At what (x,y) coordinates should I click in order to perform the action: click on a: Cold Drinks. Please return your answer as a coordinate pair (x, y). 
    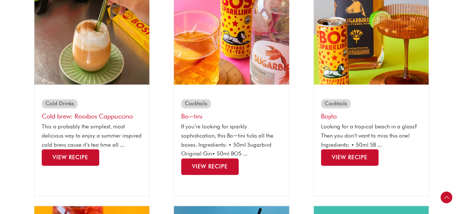
    Looking at the image, I should click on (60, 104).